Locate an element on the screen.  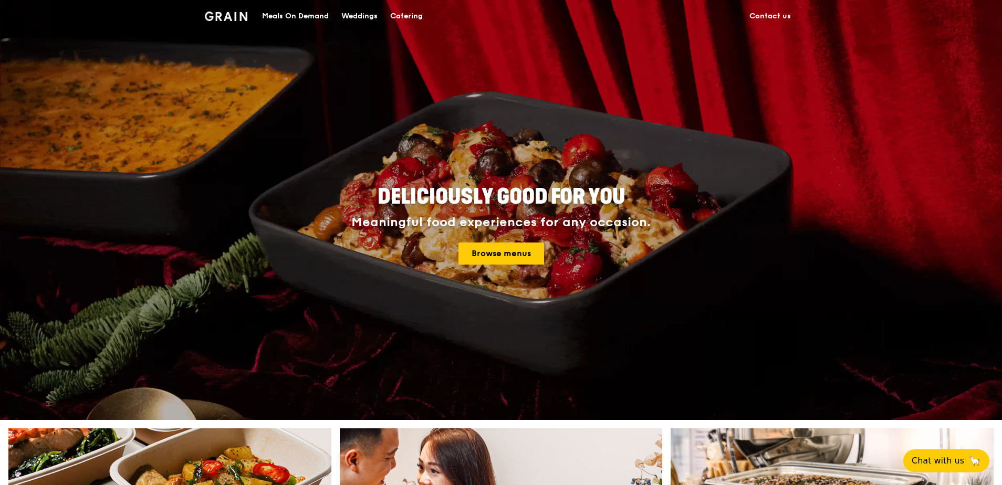
div: Catering is located at coordinates (406, 16).